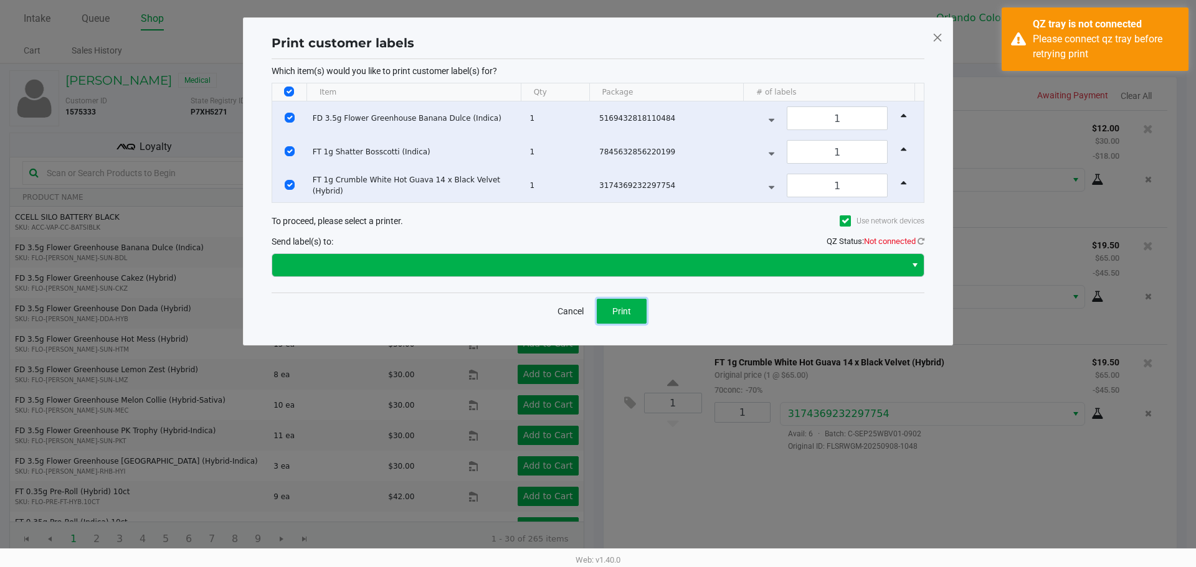  Describe the element at coordinates (598, 71) in the screenshot. I see `p: Which item(s) would you like to print customer label(s) for?` at that location.